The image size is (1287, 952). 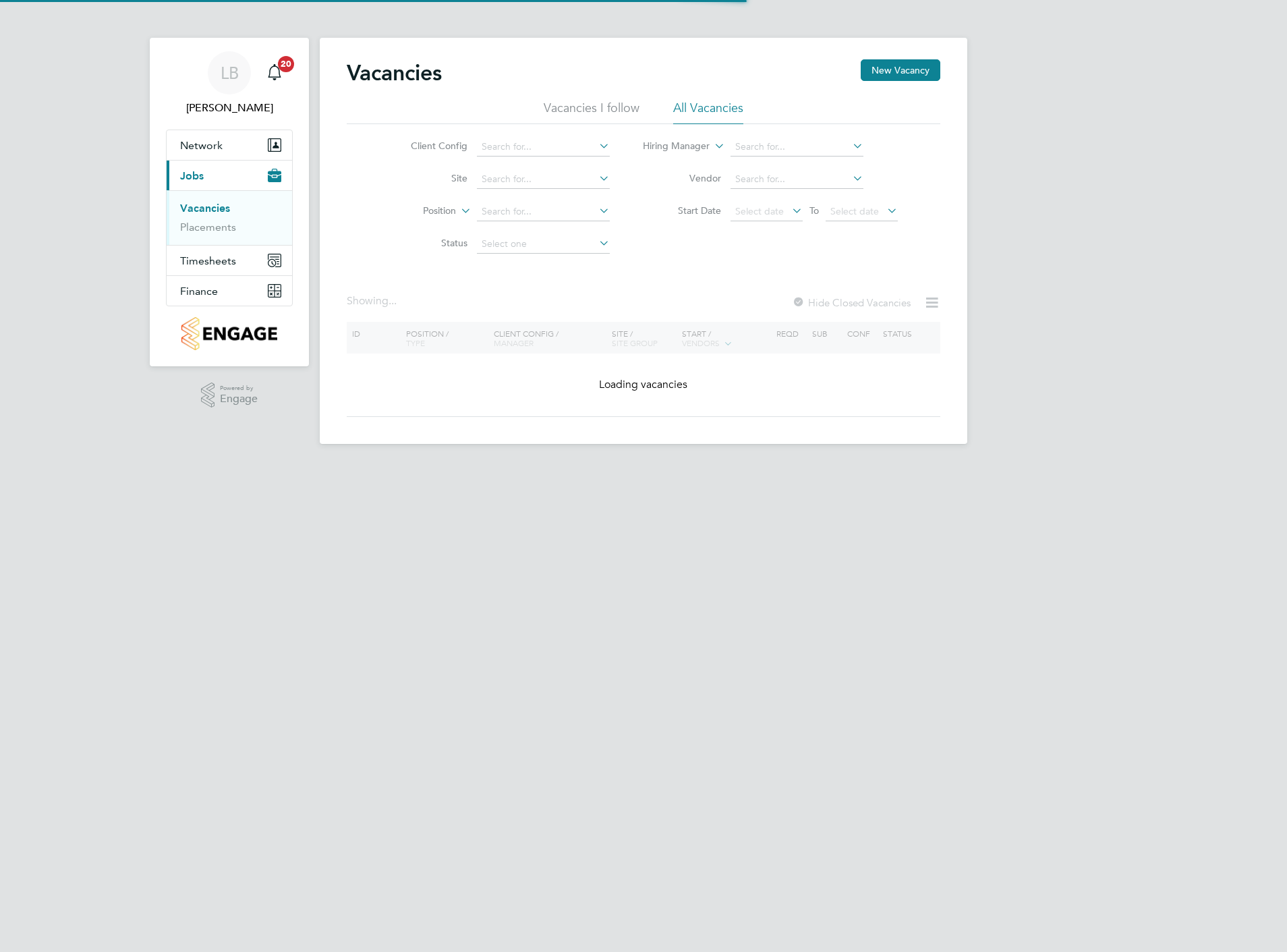 I want to click on input: Select one, so click(x=544, y=244).